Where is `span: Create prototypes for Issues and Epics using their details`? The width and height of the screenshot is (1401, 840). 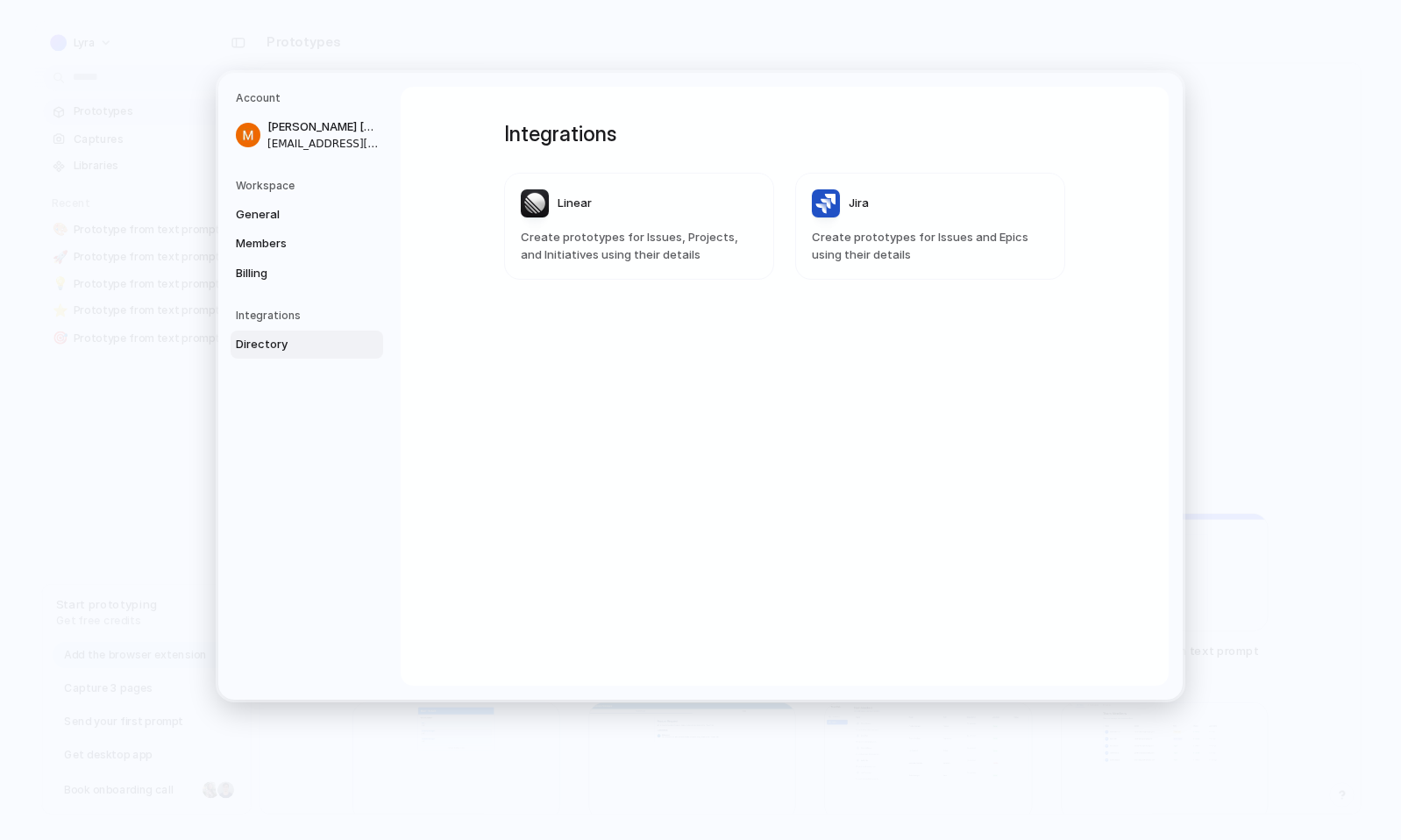
span: Create prototypes for Issues and Epics using their details is located at coordinates (930, 245).